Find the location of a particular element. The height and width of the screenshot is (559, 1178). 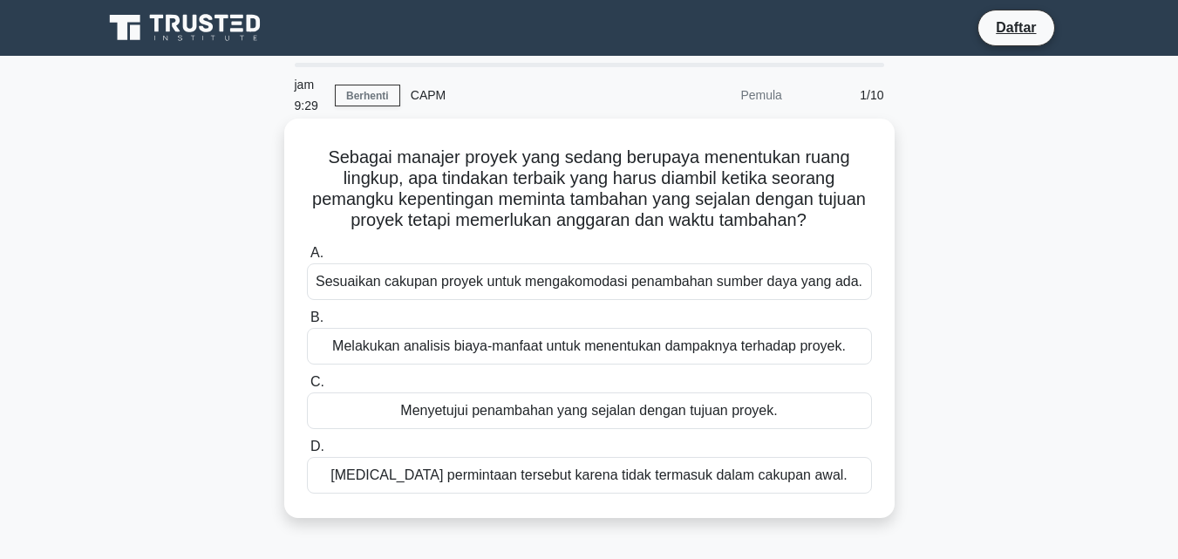

font: B. is located at coordinates (316, 316).